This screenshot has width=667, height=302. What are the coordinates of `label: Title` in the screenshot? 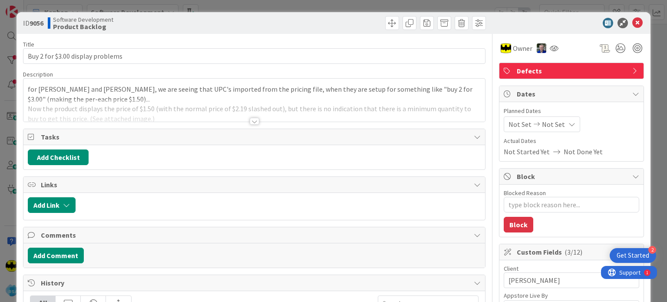 It's located at (29, 44).